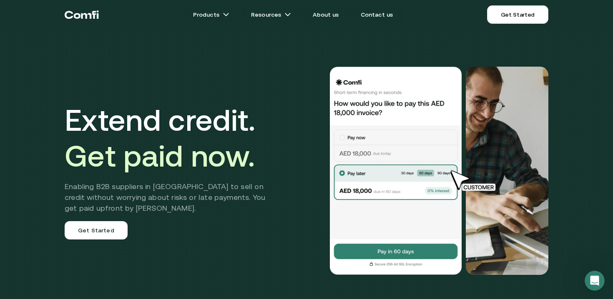 The width and height of the screenshot is (613, 299). Describe the element at coordinates (474, 181) in the screenshot. I see `img: cursor` at that location.